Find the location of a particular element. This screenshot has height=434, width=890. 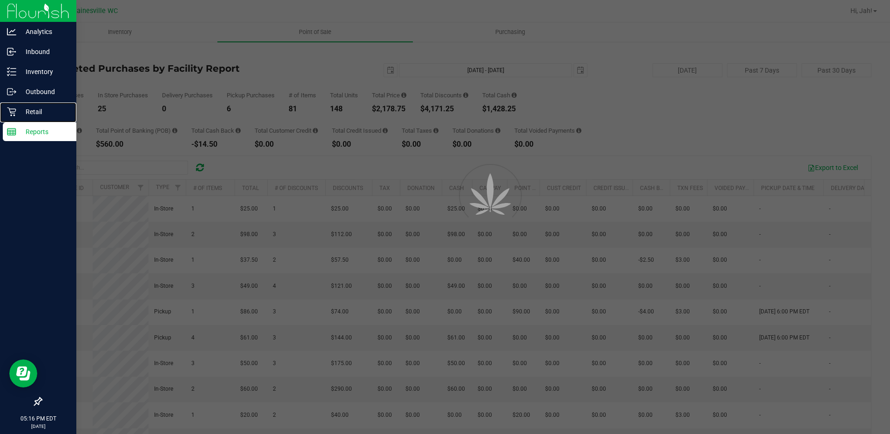

p: Outbound is located at coordinates (44, 92).